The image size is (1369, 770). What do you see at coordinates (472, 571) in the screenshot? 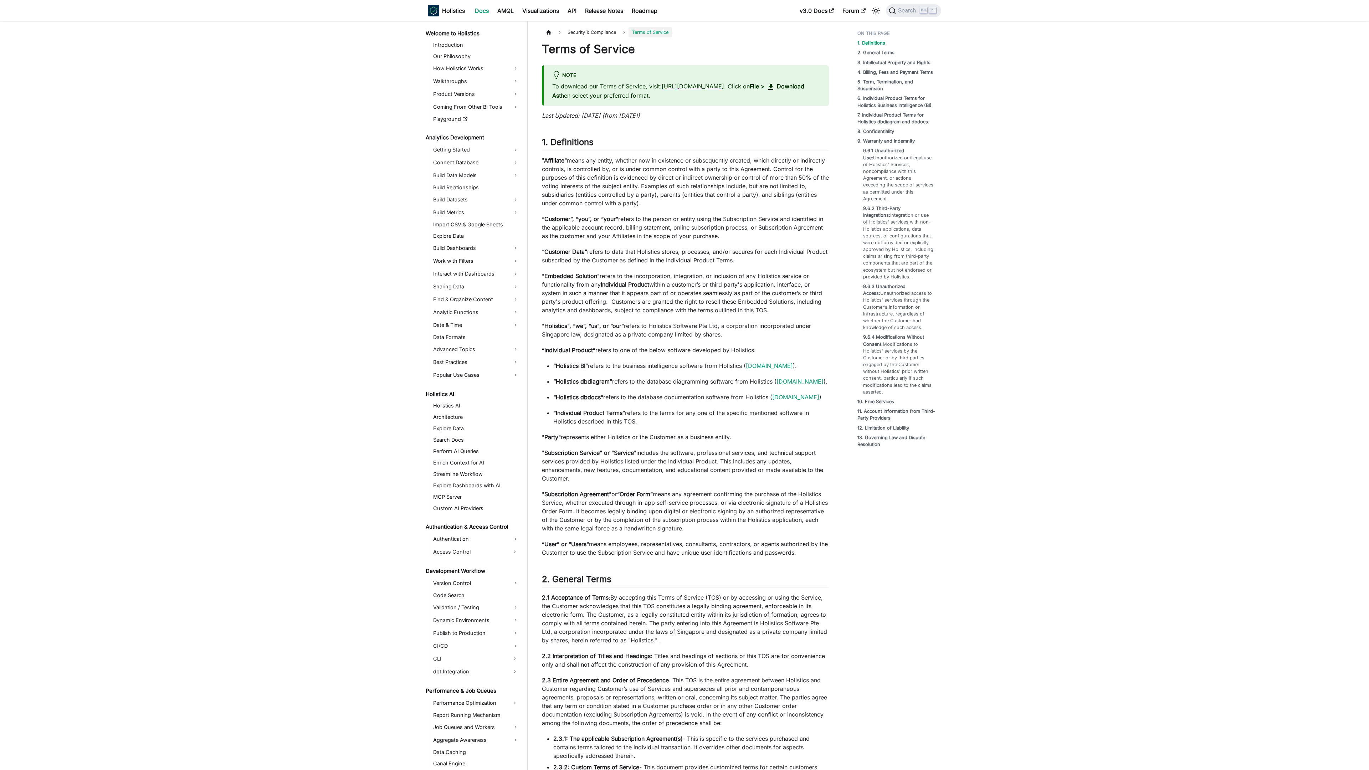
I see `a: Development Workflow` at bounding box center [472, 571].